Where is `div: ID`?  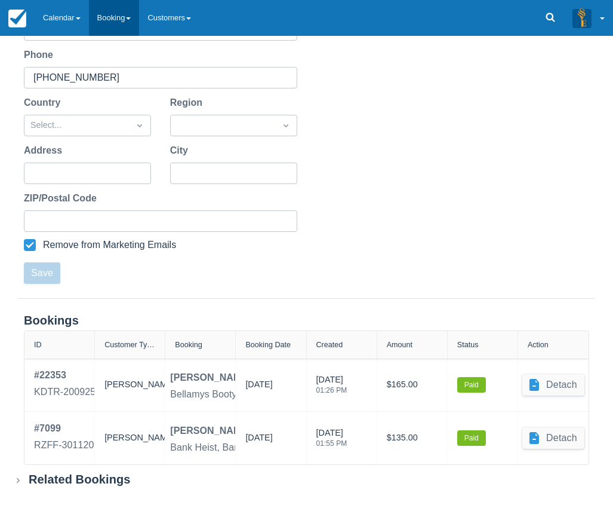
div: ID is located at coordinates (38, 345).